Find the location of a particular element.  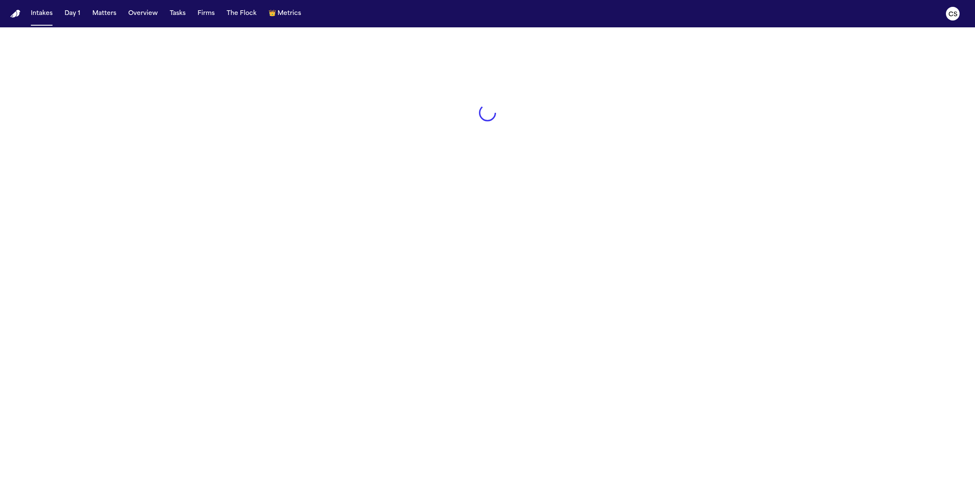

button: Intakes is located at coordinates (41, 14).